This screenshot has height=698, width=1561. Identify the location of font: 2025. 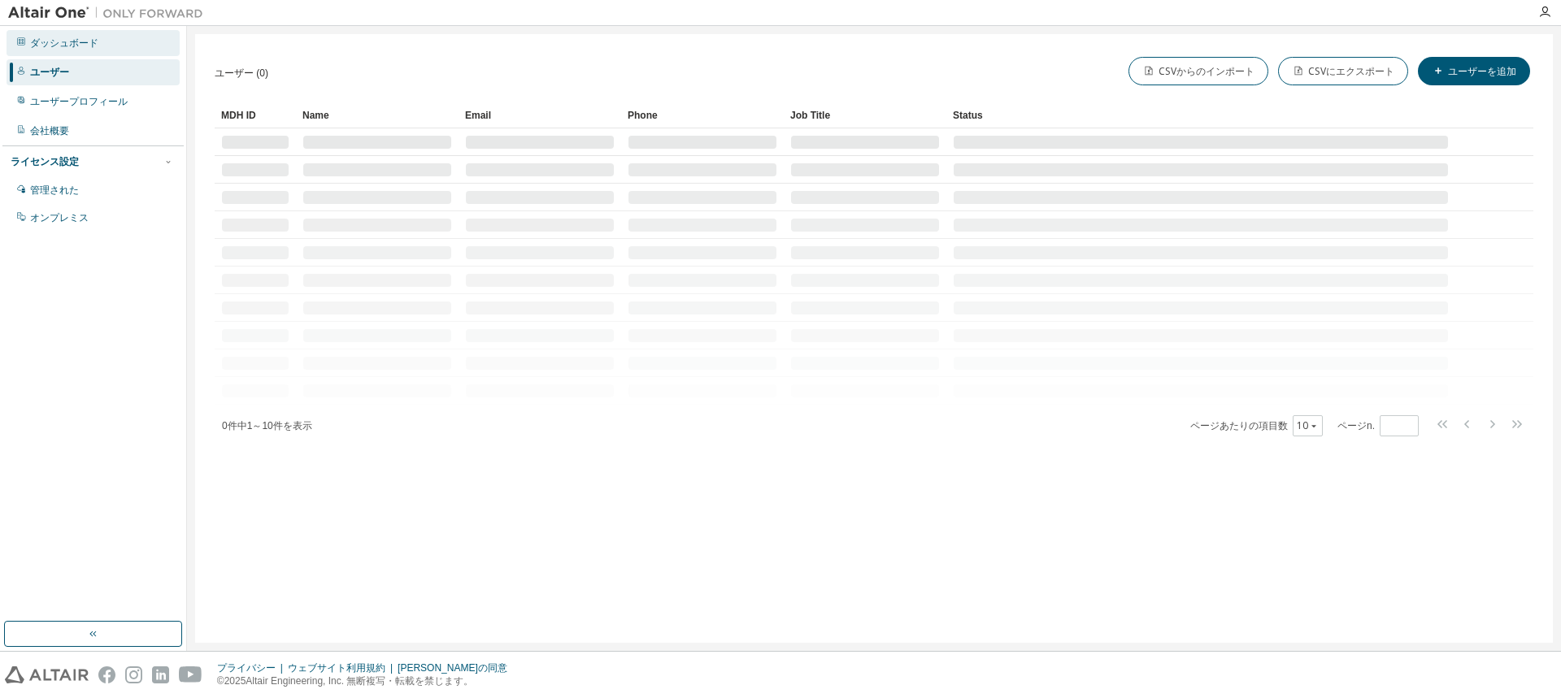
(235, 681).